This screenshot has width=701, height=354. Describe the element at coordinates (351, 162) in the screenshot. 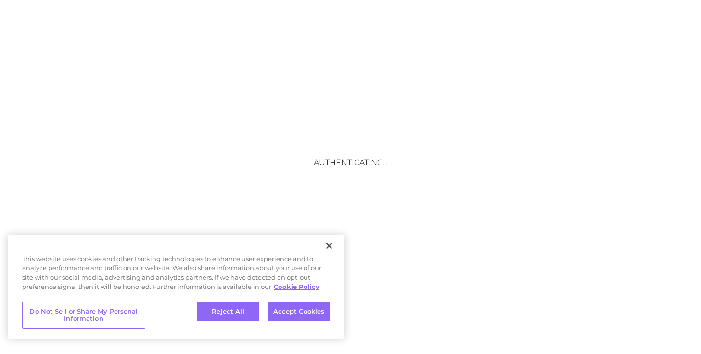

I see `h3: Authenticating...` at that location.